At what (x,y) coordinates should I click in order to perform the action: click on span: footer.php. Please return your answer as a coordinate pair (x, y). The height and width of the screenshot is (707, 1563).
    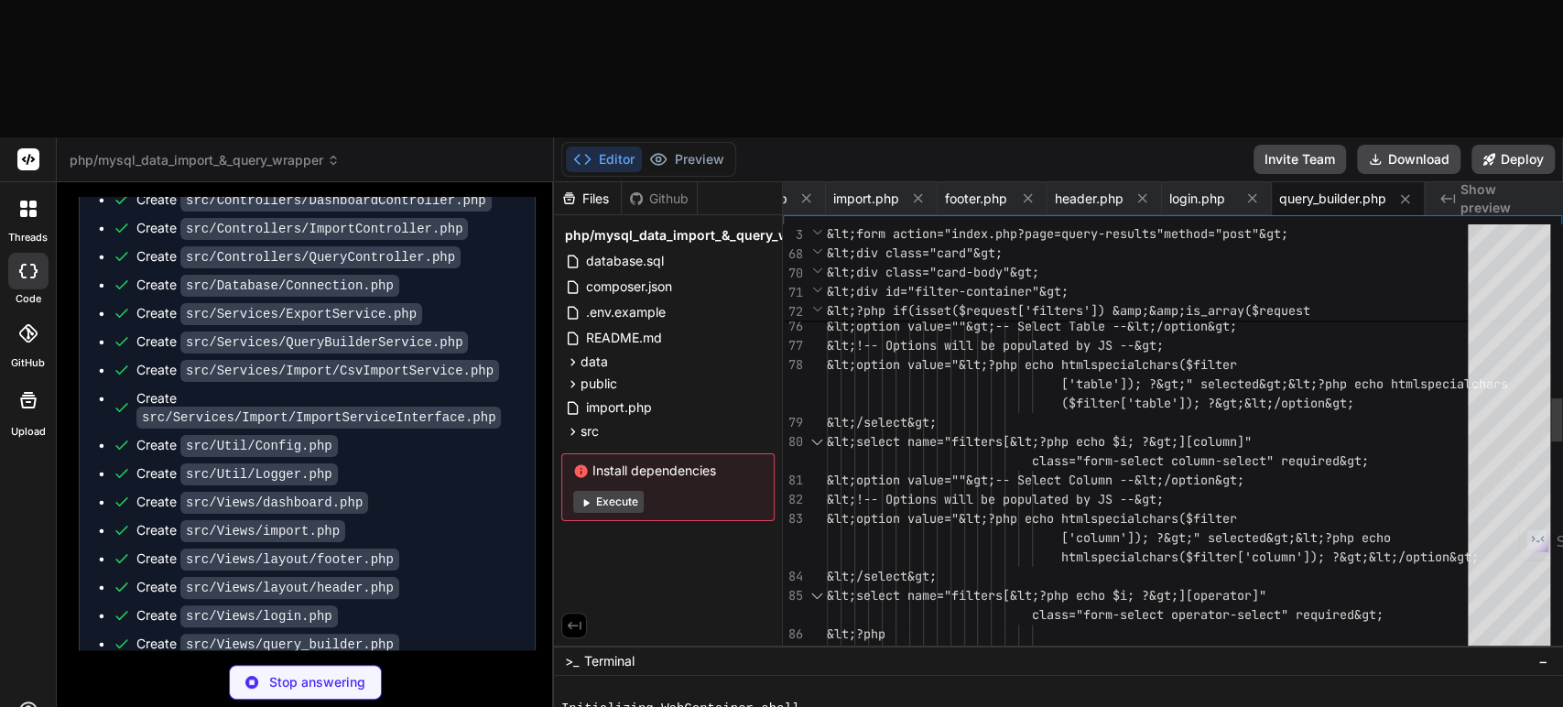
    Looking at the image, I should click on (976, 199).